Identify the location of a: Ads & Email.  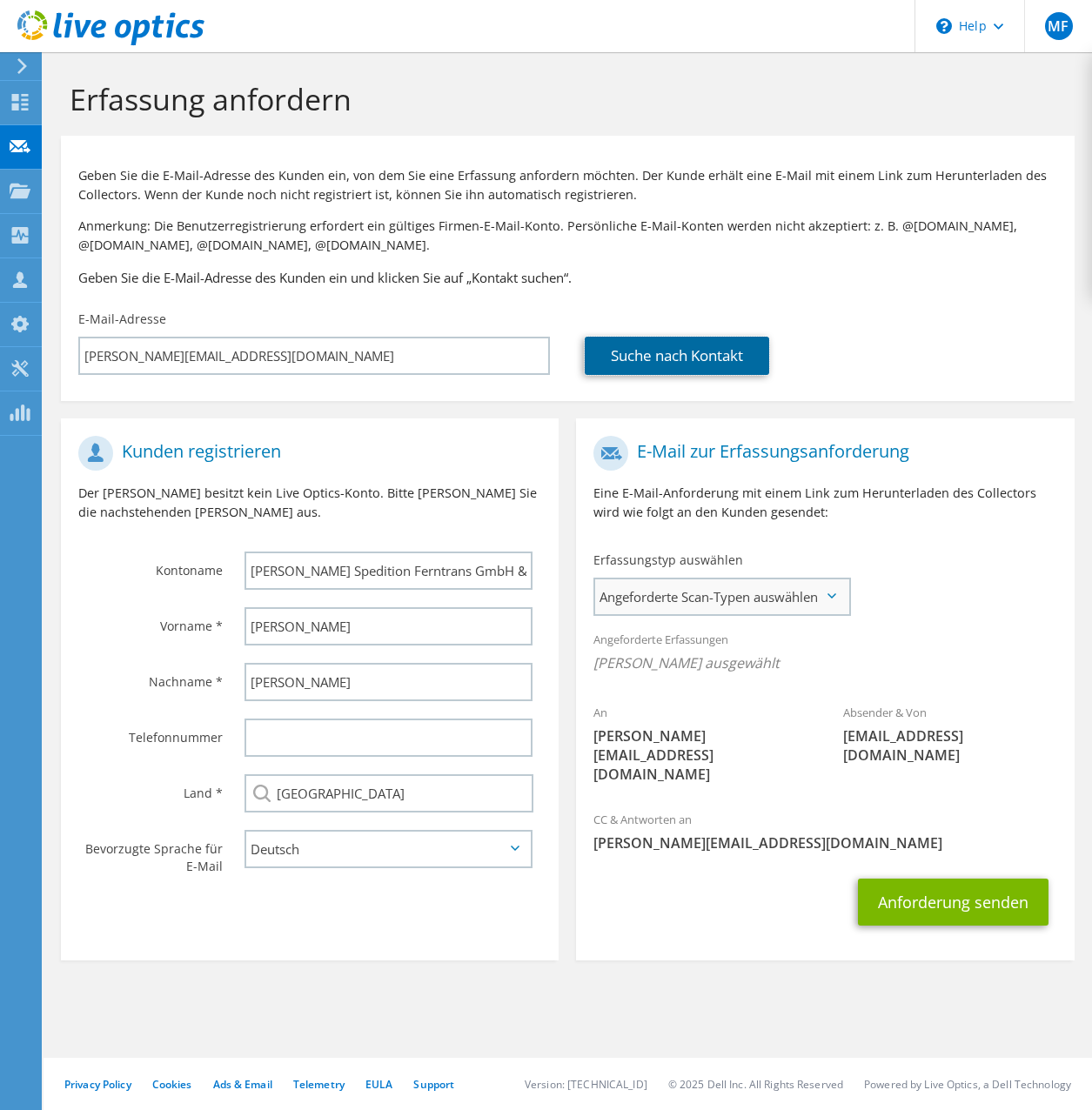
(243, 1084).